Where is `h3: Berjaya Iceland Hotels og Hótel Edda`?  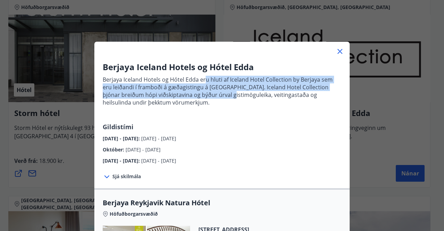 h3: Berjaya Iceland Hotels og Hótel Edda is located at coordinates (222, 67).